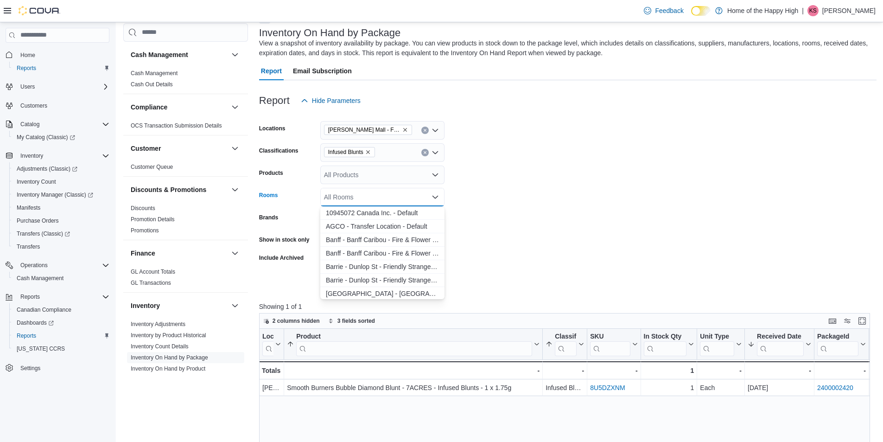 This screenshot has height=442, width=883. Describe the element at coordinates (55, 195) in the screenshot. I see `a: Inventory Manager (Classic)` at that location.